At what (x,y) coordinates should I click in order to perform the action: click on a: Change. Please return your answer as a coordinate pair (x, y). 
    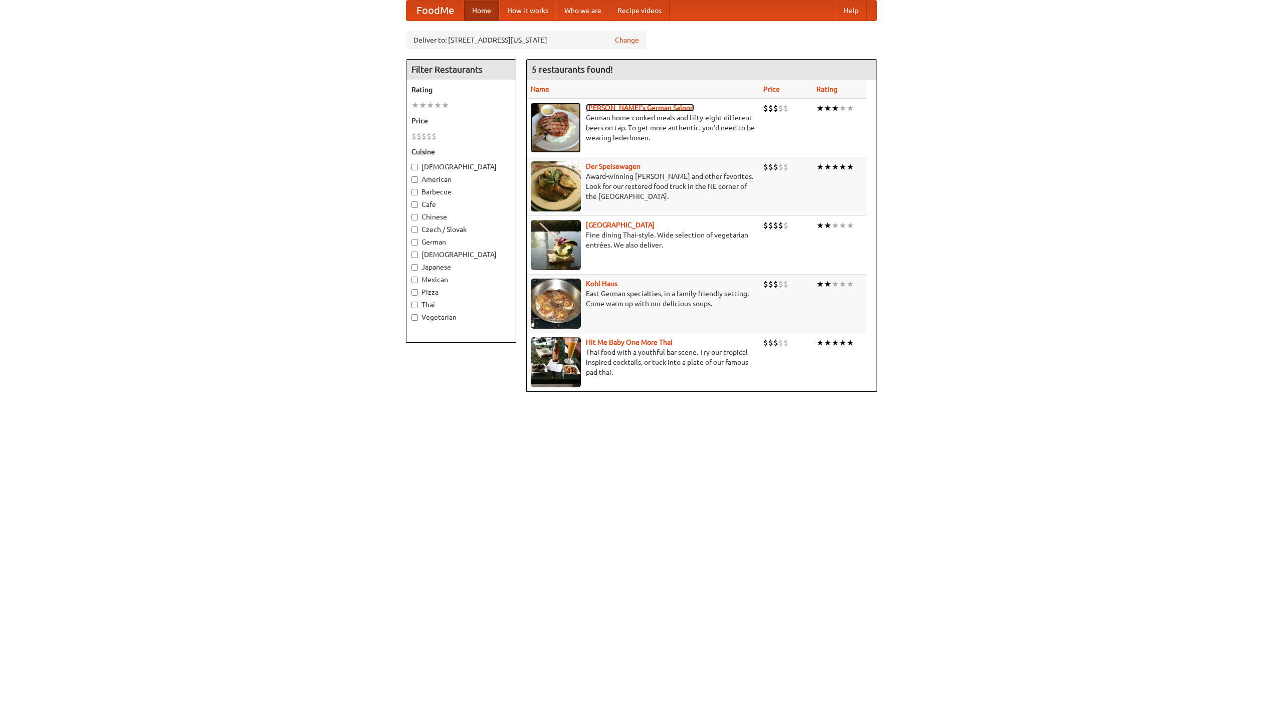
    Looking at the image, I should click on (627, 40).